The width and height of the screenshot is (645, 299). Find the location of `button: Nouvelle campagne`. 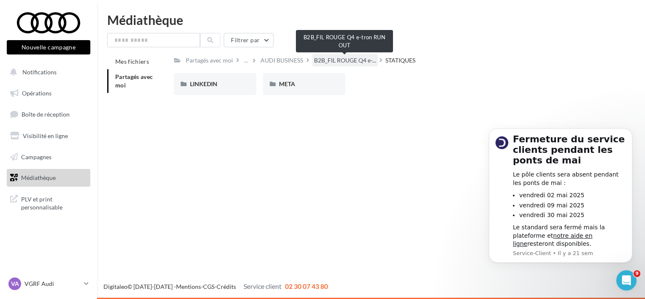

button: Nouvelle campagne is located at coordinates (49, 47).